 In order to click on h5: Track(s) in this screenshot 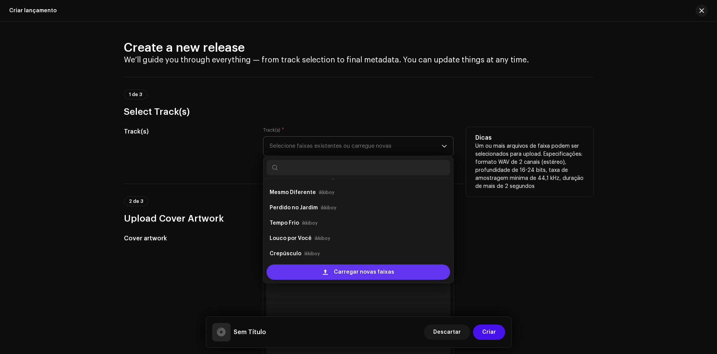, I will do `click(187, 132)`.